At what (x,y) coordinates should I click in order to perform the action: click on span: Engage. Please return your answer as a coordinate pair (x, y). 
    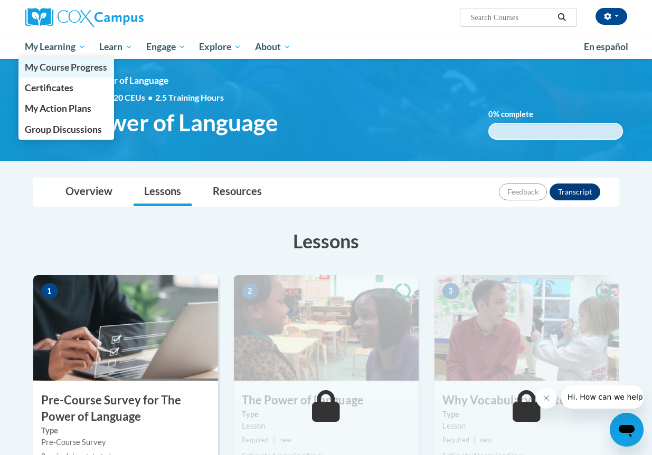
    Looking at the image, I should click on (166, 47).